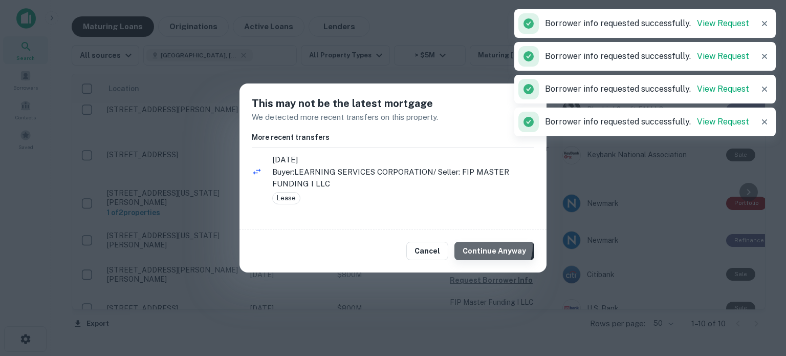 The width and height of the screenshot is (786, 356). Describe the element at coordinates (393, 103) in the screenshot. I see `h5: This may not be the latest mortgage` at that location.